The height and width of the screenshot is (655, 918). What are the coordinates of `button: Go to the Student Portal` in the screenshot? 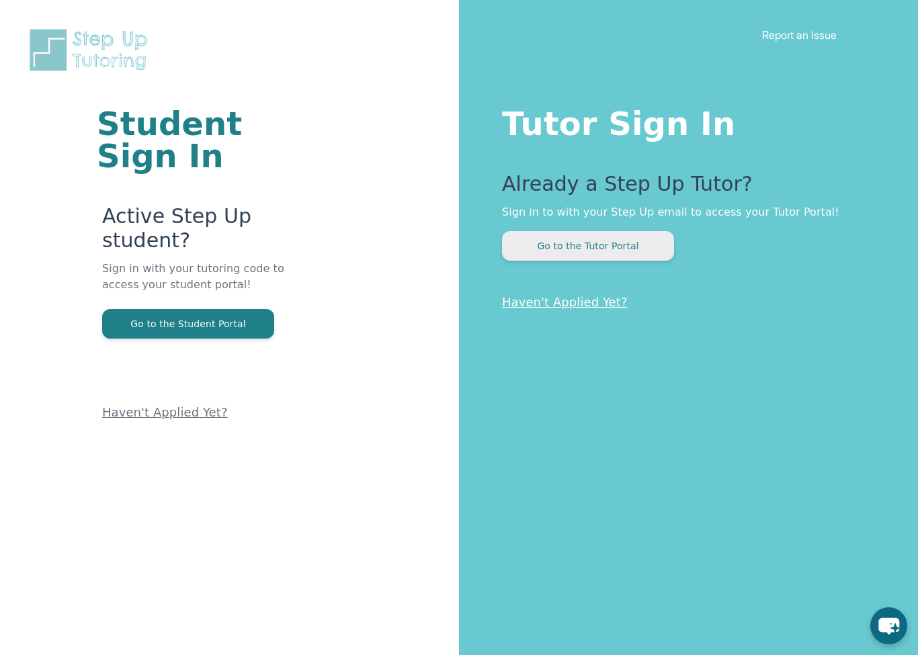 It's located at (188, 324).